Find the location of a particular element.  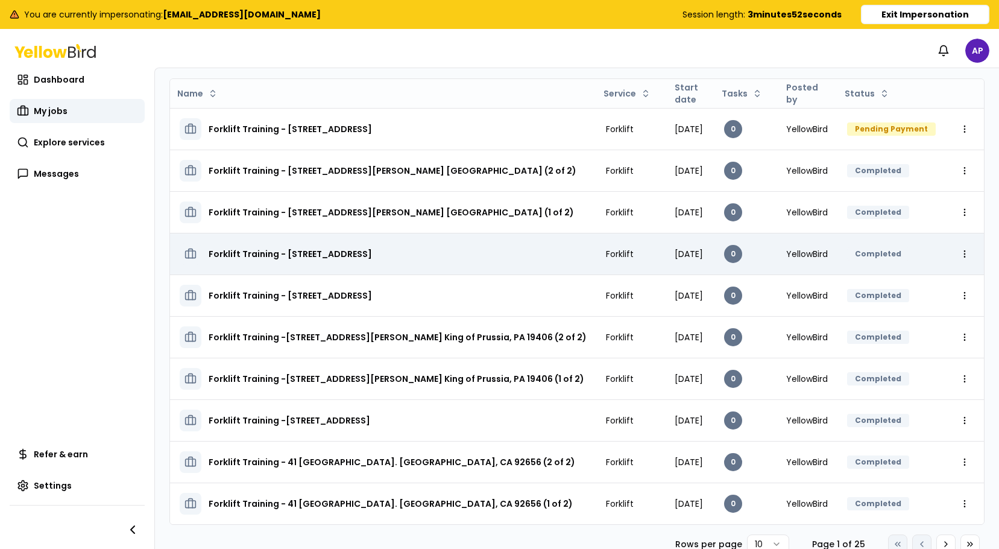

span: AP is located at coordinates (978, 51).